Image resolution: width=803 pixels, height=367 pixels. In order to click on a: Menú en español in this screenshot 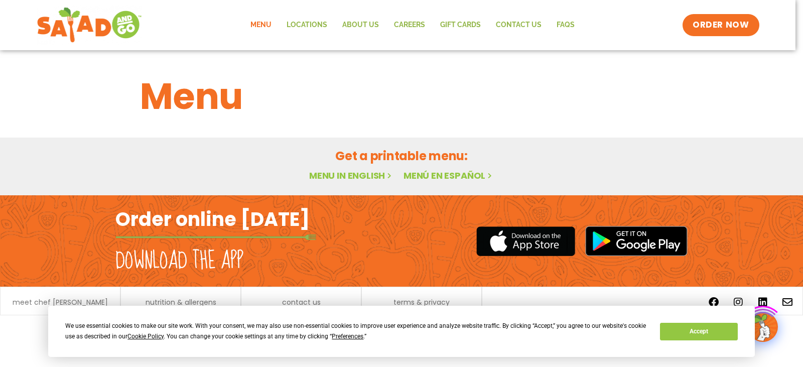, I will do `click(449, 175)`.